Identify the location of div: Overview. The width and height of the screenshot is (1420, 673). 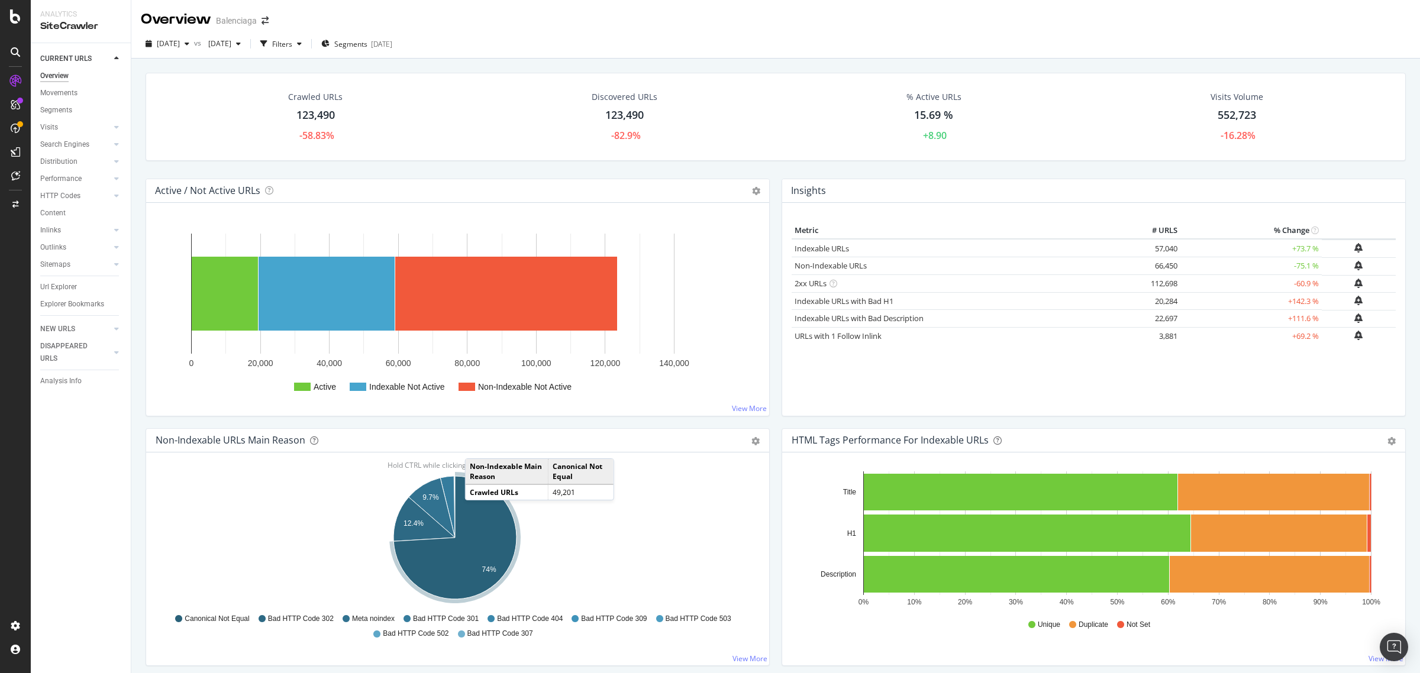
(54, 76).